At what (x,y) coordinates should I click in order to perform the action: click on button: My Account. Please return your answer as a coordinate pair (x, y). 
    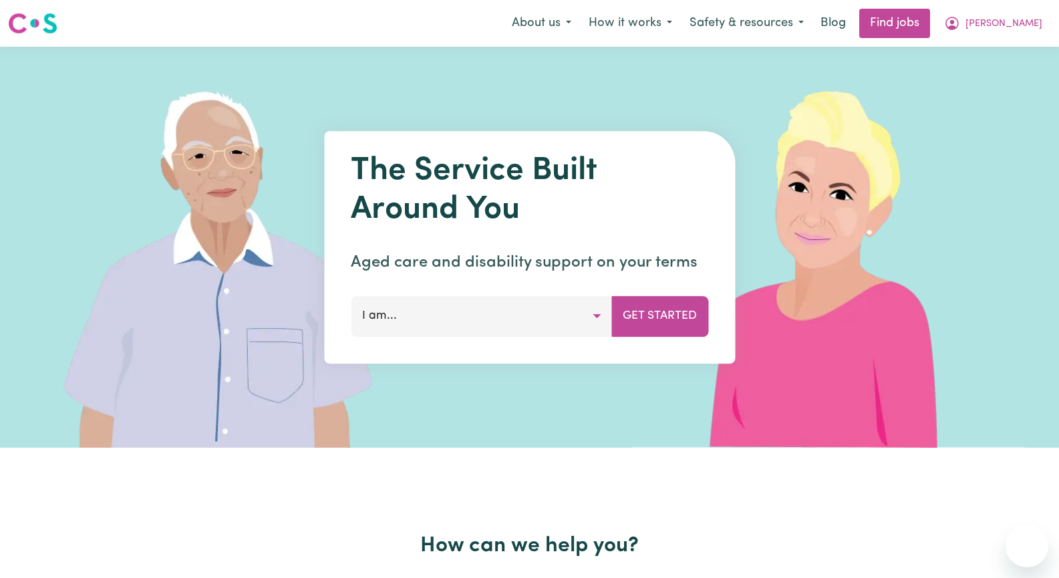
    Looking at the image, I should click on (993, 23).